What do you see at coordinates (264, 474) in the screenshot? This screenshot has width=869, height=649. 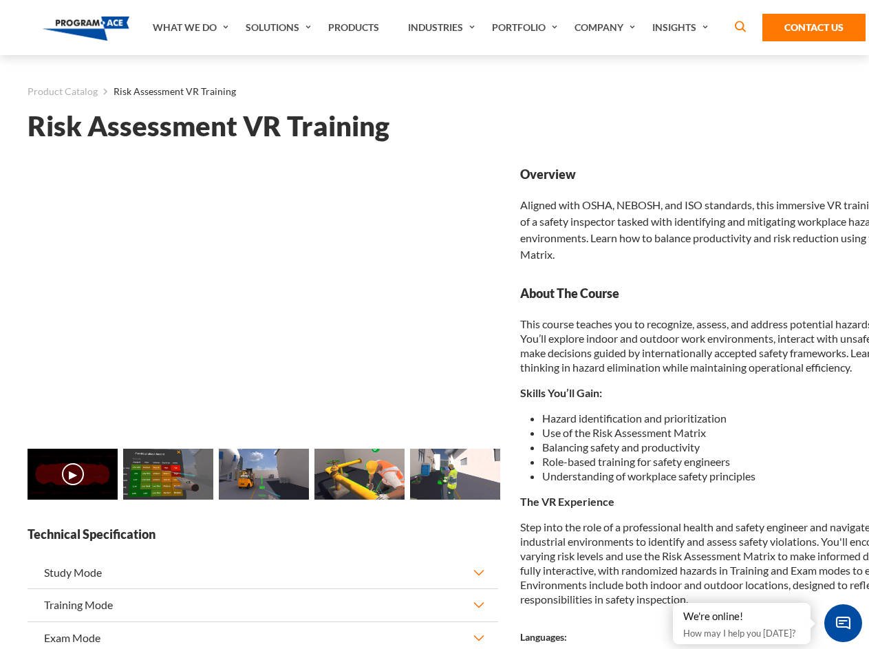 I see `img: Risk Assessment VR Training - Preview 2` at bounding box center [264, 474].